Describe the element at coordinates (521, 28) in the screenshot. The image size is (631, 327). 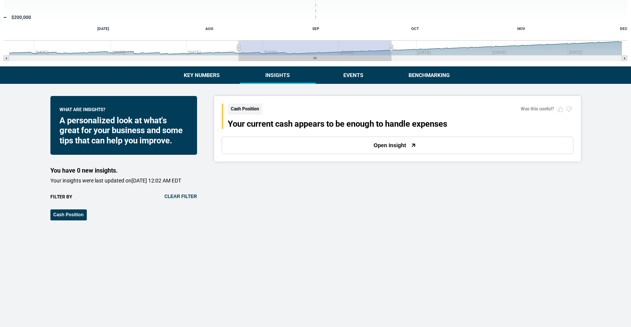
I see `text: NOV` at that location.